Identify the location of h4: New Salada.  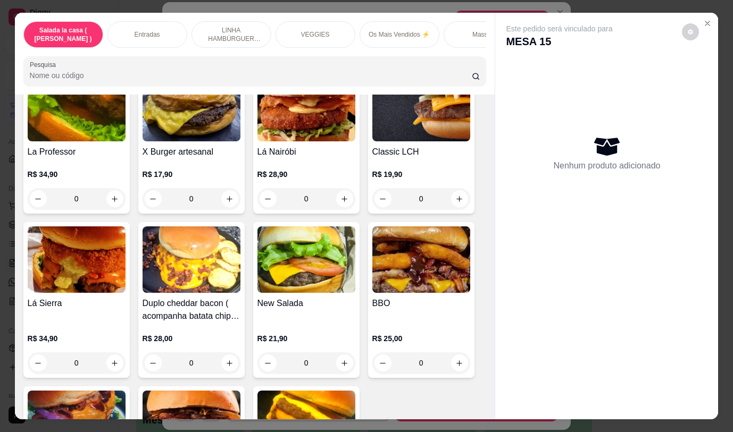
(306, 304).